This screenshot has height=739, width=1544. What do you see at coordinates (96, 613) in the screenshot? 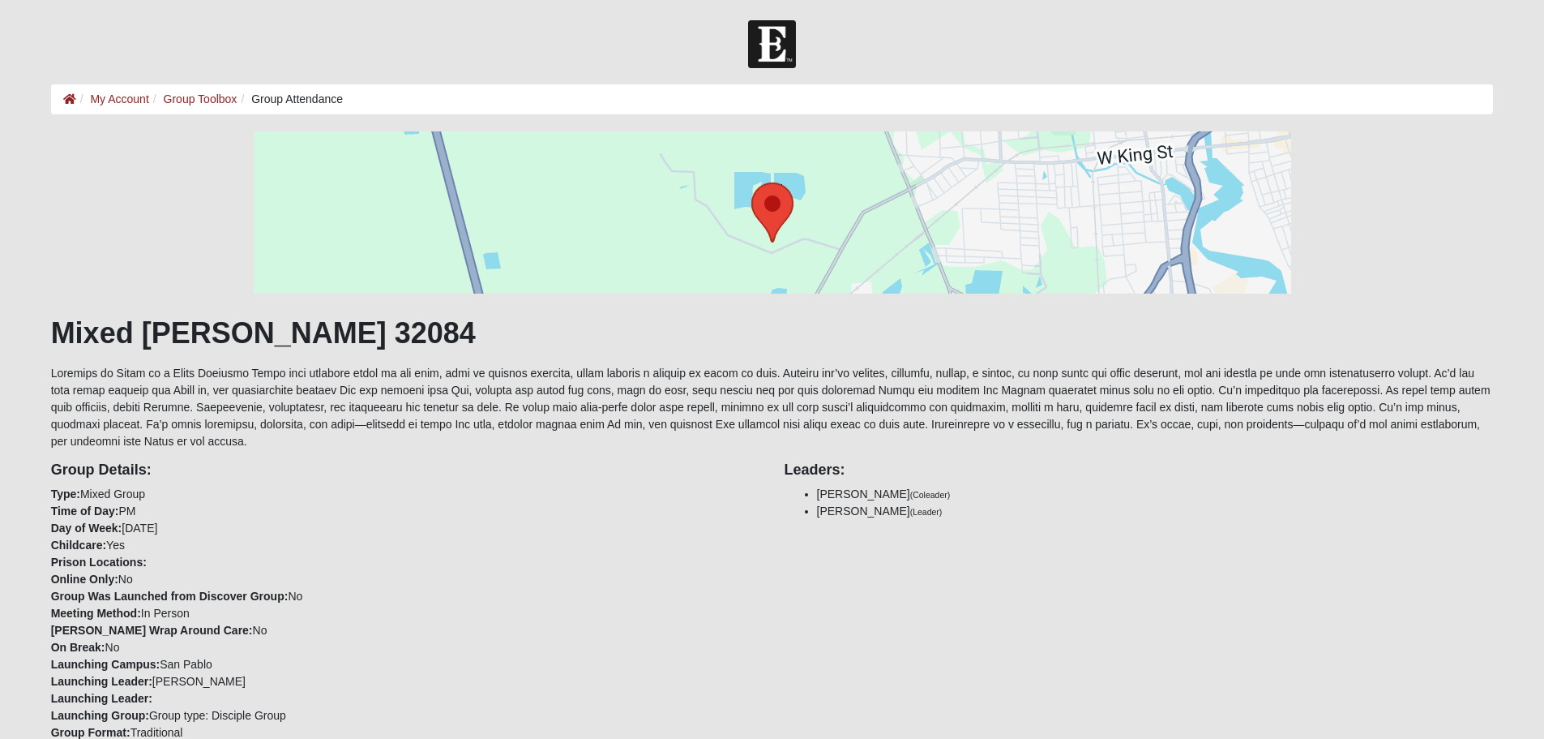
I see `strong: Meeting Method:` at bounding box center [96, 613].